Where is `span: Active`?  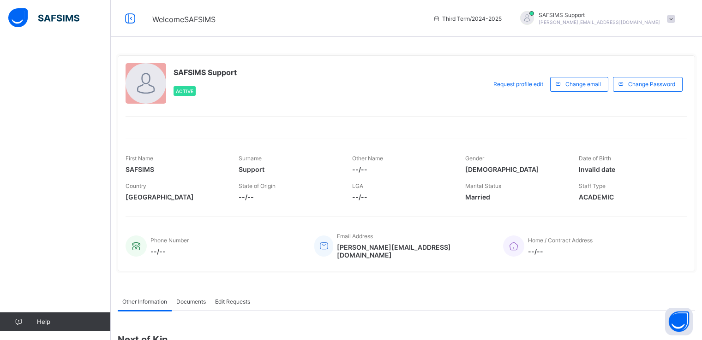
span: Active is located at coordinates (185, 91).